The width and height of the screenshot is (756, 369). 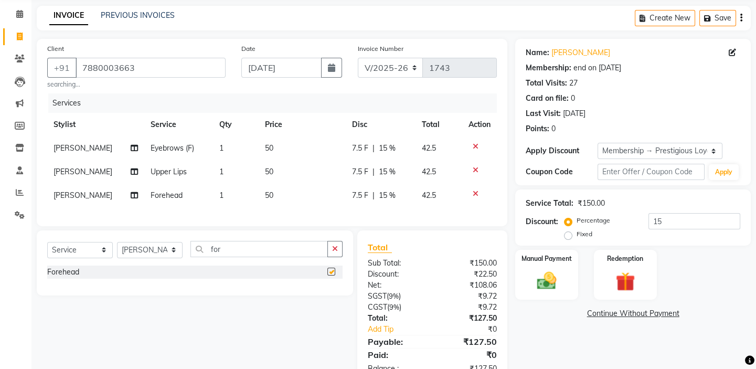 I want to click on span: Eyebrows (F), so click(x=172, y=148).